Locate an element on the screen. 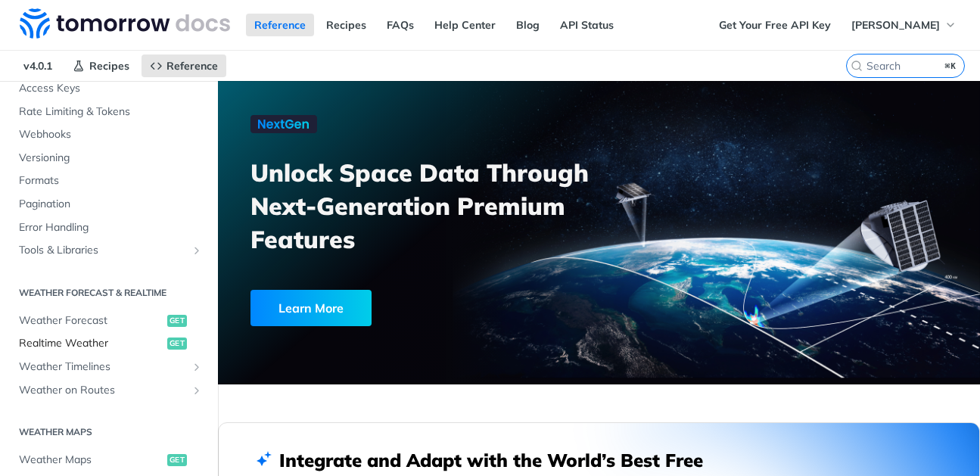 This screenshot has height=476, width=980. span: Access Keys is located at coordinates (111, 89).